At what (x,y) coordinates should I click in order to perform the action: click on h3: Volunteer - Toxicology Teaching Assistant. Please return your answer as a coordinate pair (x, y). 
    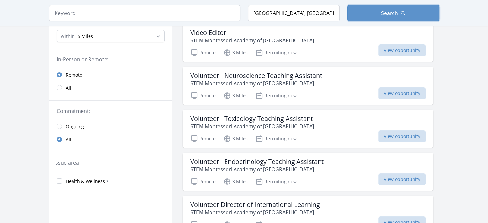
    Looking at the image, I should click on (252, 119).